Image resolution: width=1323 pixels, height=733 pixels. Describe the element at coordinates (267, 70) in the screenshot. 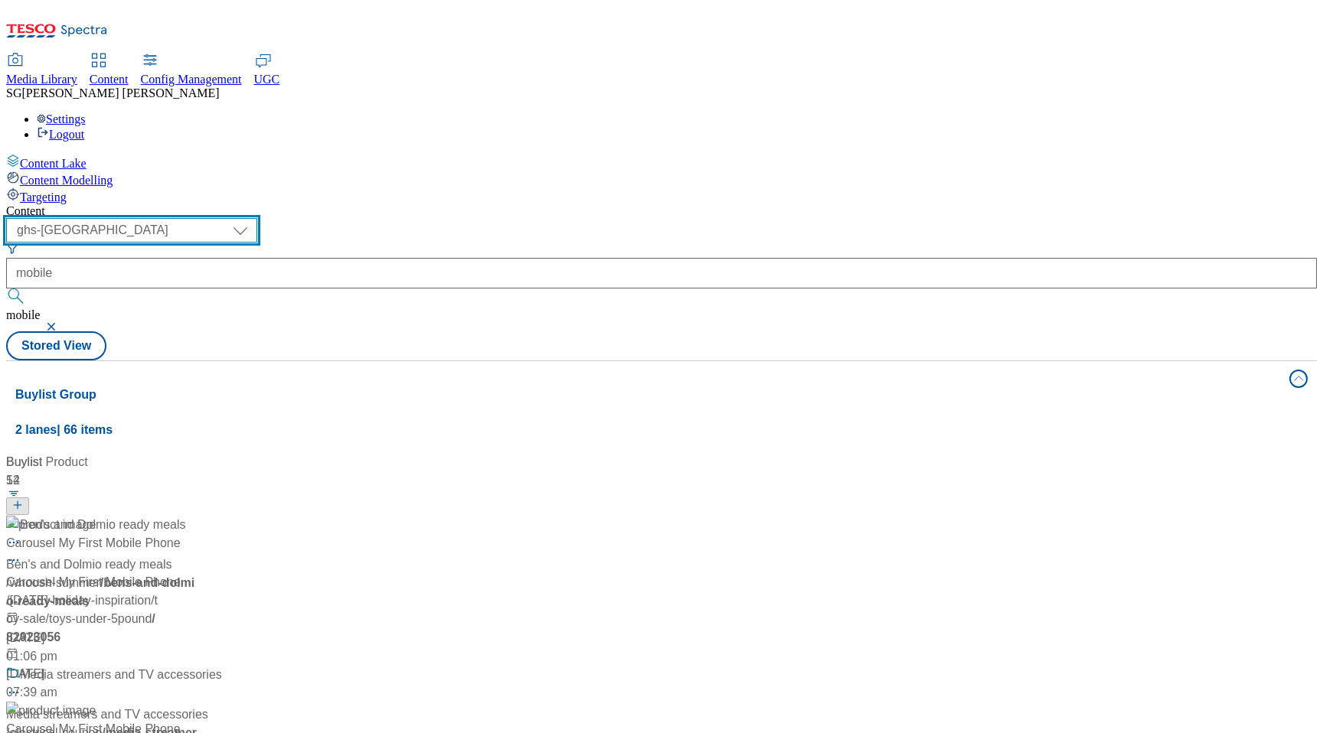

I see `a: UGC` at that location.